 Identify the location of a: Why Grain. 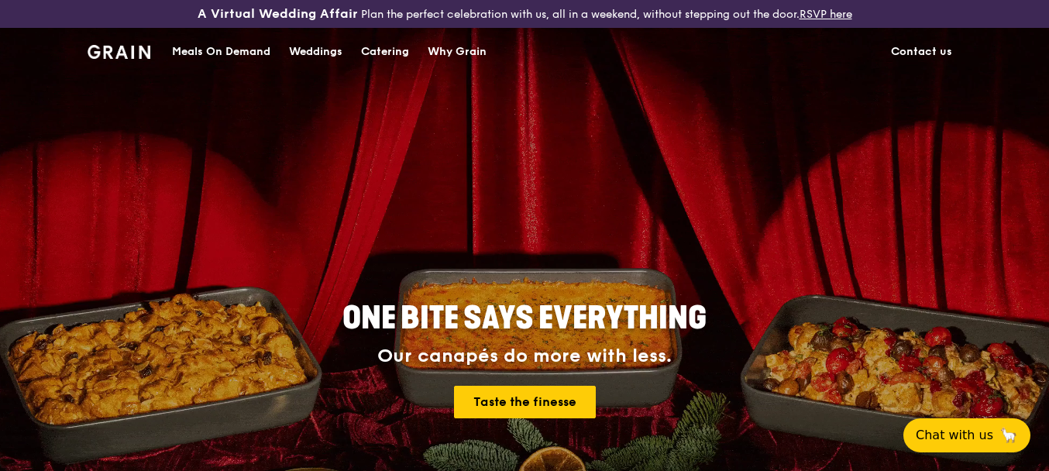
(457, 52).